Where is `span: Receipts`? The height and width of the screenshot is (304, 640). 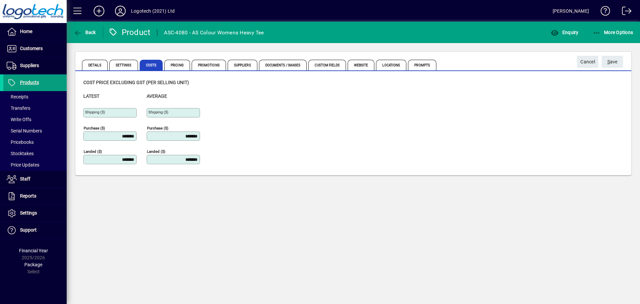
span: Receipts is located at coordinates (17, 97).